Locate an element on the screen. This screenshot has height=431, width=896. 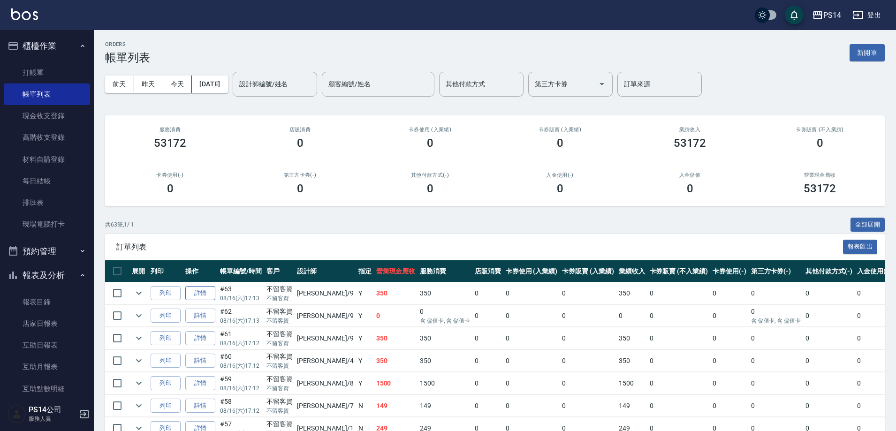
td: #61 is located at coordinates (241, 338).